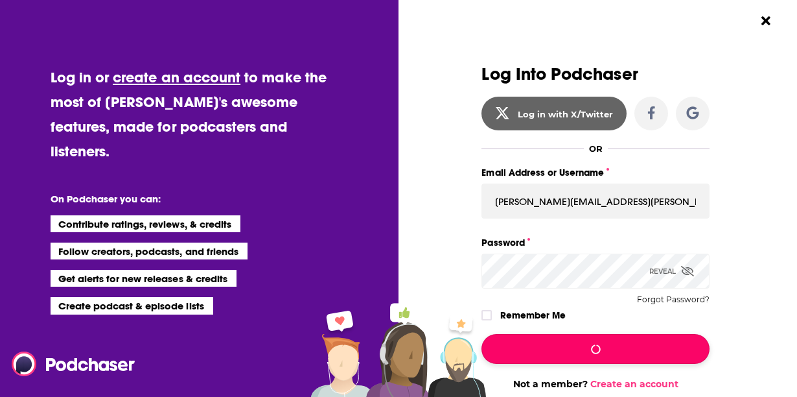  What do you see at coordinates (596, 172) in the screenshot?
I see `label: Email Address or Username` at bounding box center [596, 172].